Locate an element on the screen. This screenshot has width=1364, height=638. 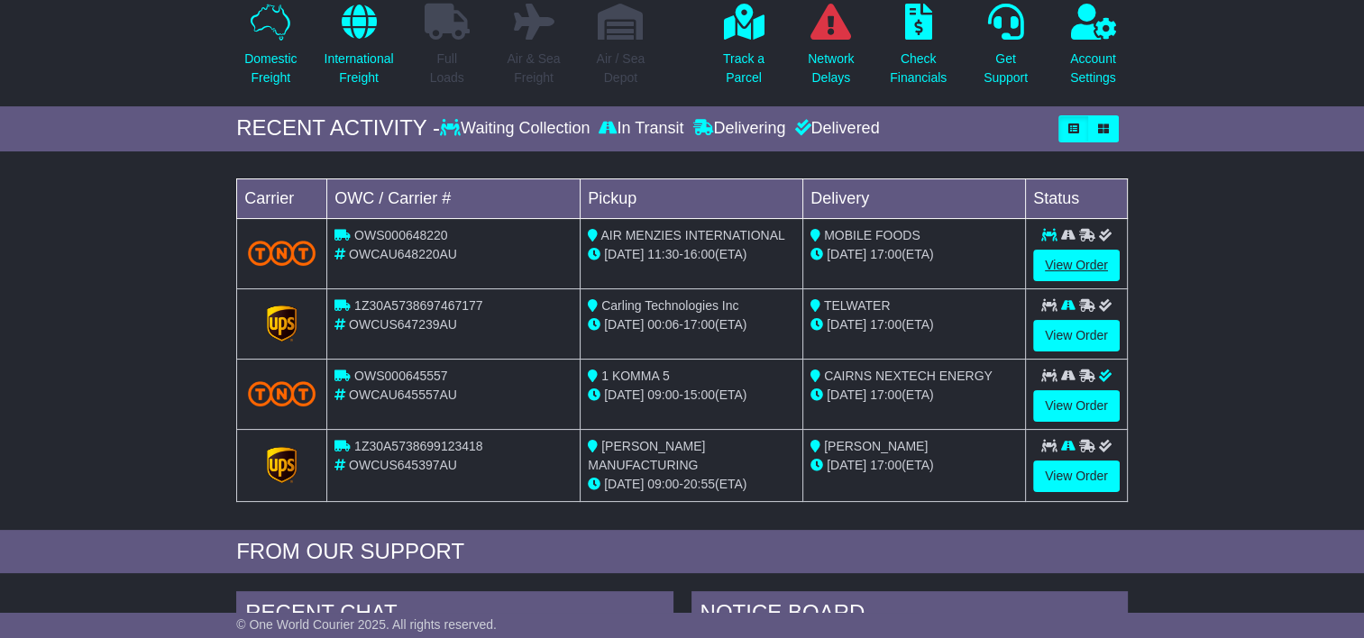
p: Air & Sea Freight is located at coordinates (533, 69).